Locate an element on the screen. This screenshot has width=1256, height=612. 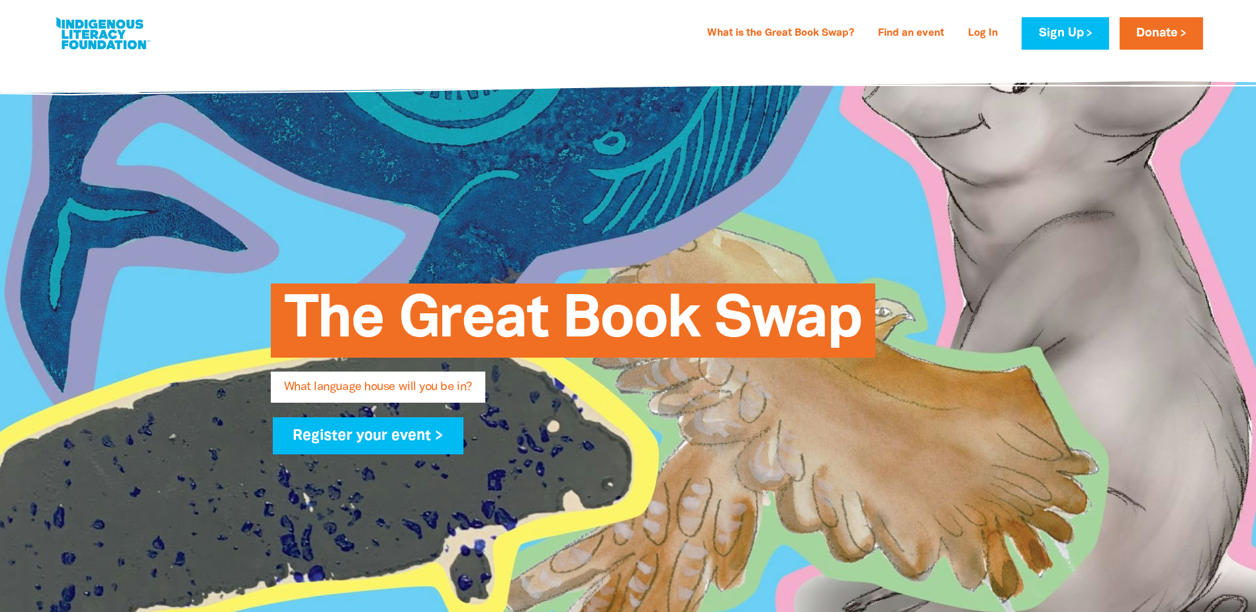
a: Find an event is located at coordinates (911, 34).